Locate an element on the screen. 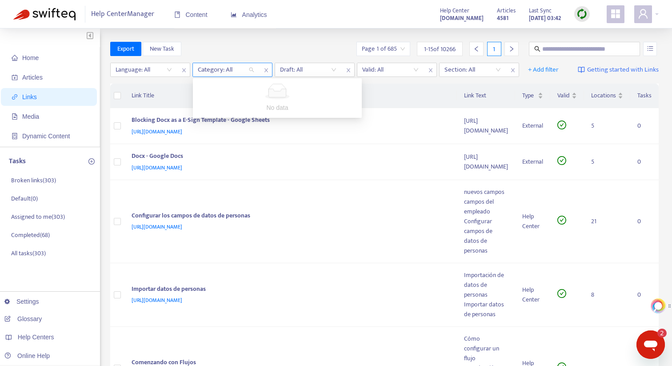 Image resolution: width=672 pixels, height=366 pixels. div: Importación de datos de personas is located at coordinates (486, 285).